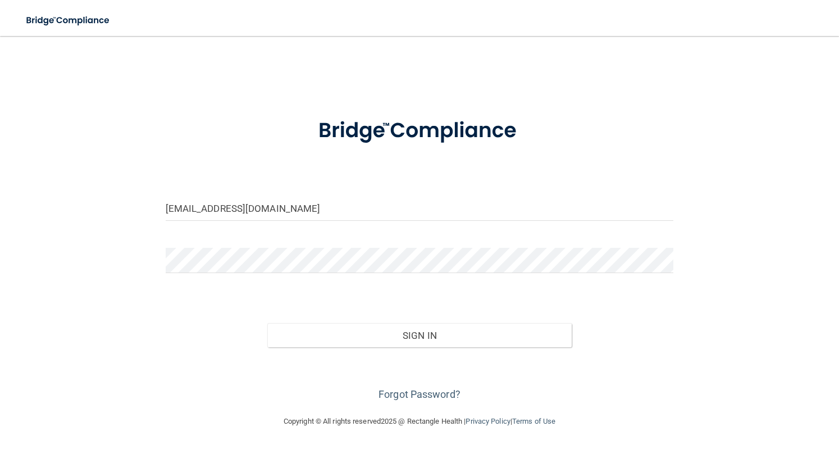 The height and width of the screenshot is (449, 839). Describe the element at coordinates (420, 394) in the screenshot. I see `a: Forgot Password?` at that location.